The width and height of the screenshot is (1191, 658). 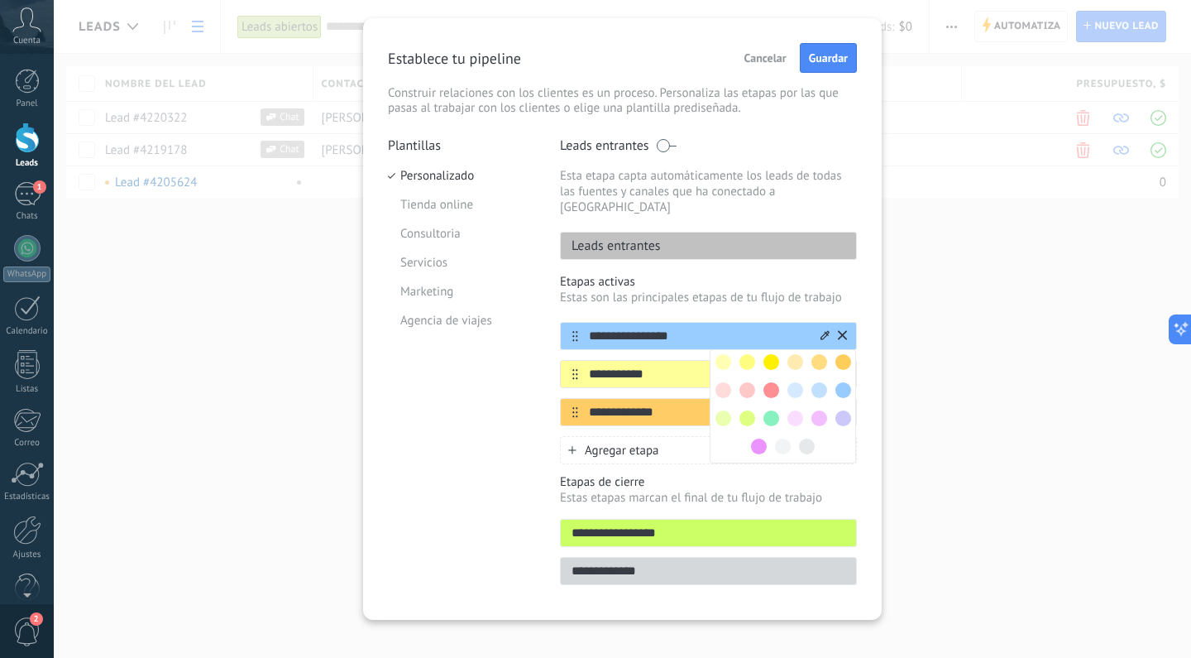 I want to click on p: Construir relaciones con los clientes es un proceso. Personaliza las etapas por las que pasas al ..., so click(x=622, y=101).